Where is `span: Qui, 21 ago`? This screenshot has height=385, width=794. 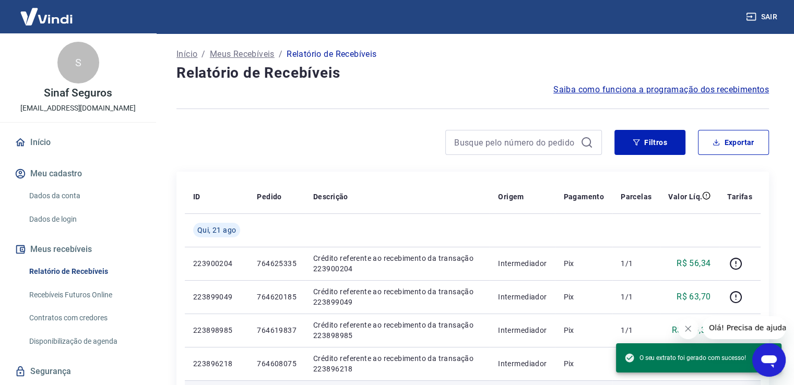
span: Qui, 21 ago is located at coordinates (217, 230).